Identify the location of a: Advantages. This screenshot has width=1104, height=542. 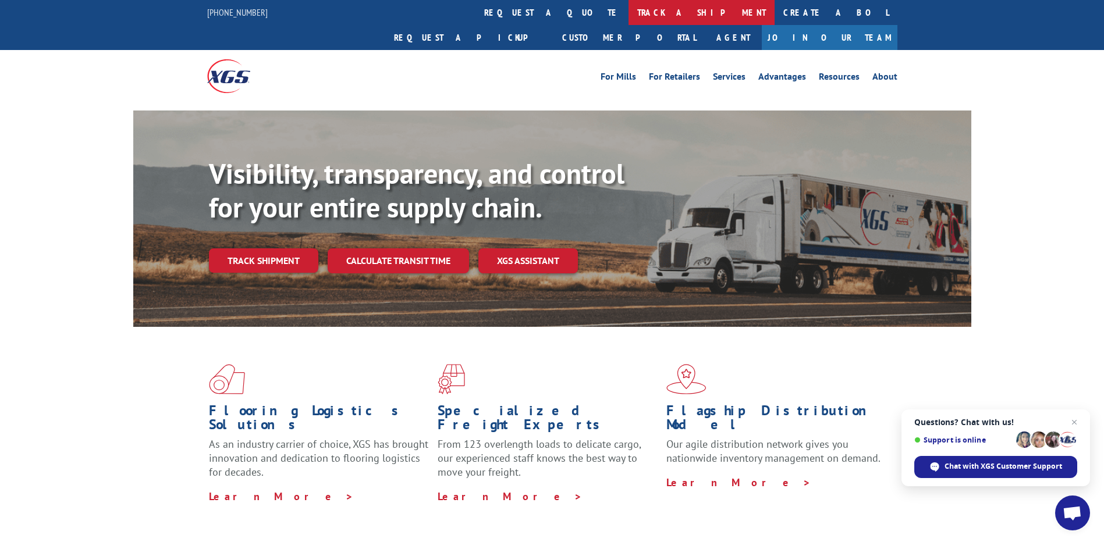
(782, 79).